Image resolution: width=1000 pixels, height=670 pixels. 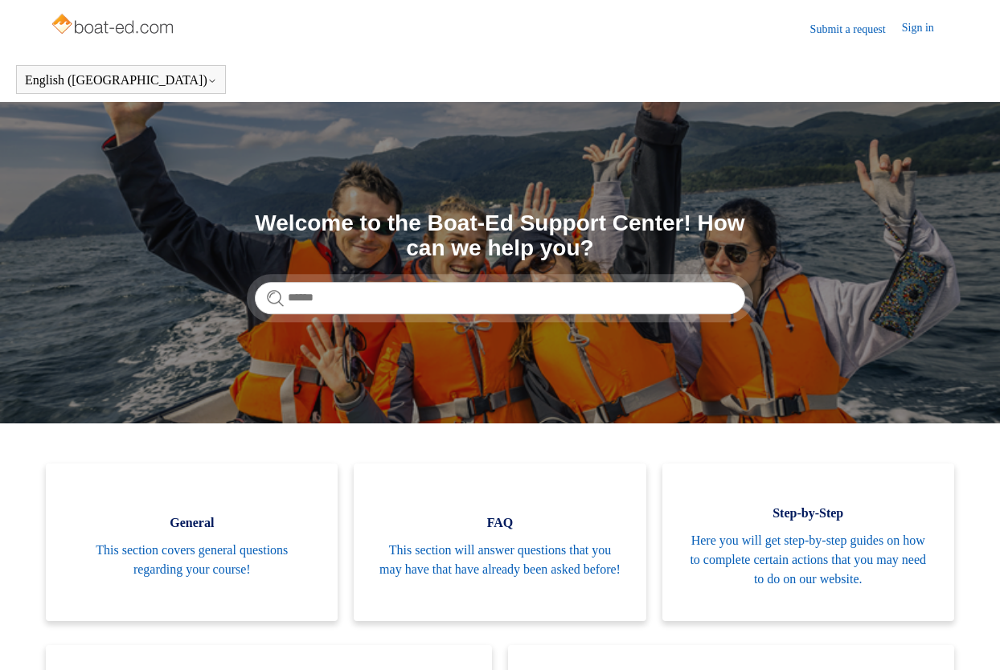 What do you see at coordinates (499, 560) in the screenshot?
I see `span: This section will answer questions that you may have that have already been asked before!` at bounding box center [499, 560].